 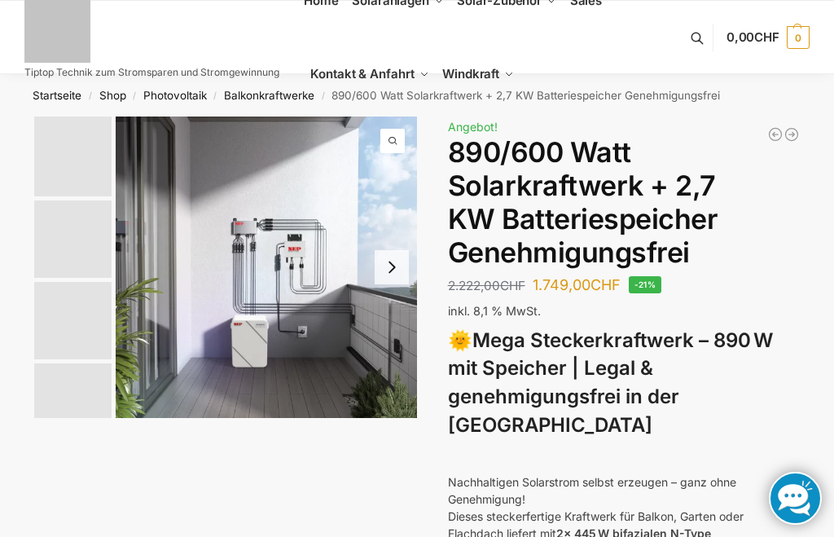 I want to click on a: Startseite, so click(x=57, y=95).